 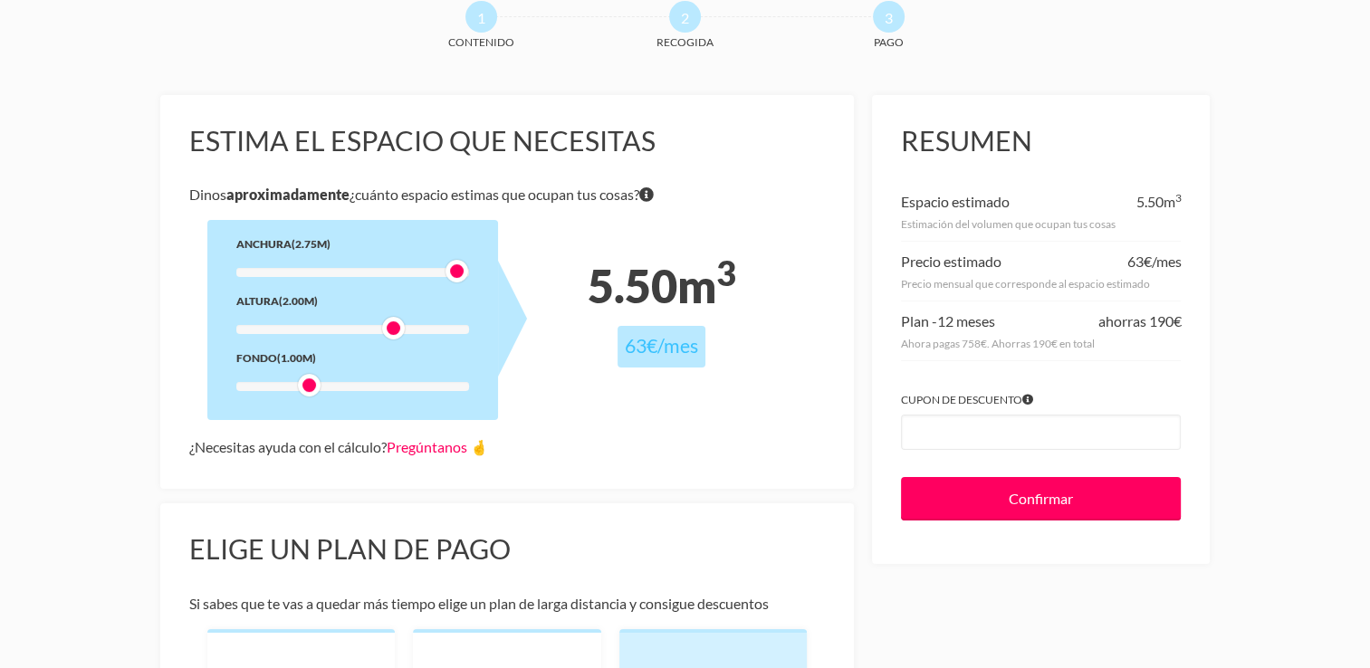 I want to click on div: Widget de chat, so click(x=1207, y=553).